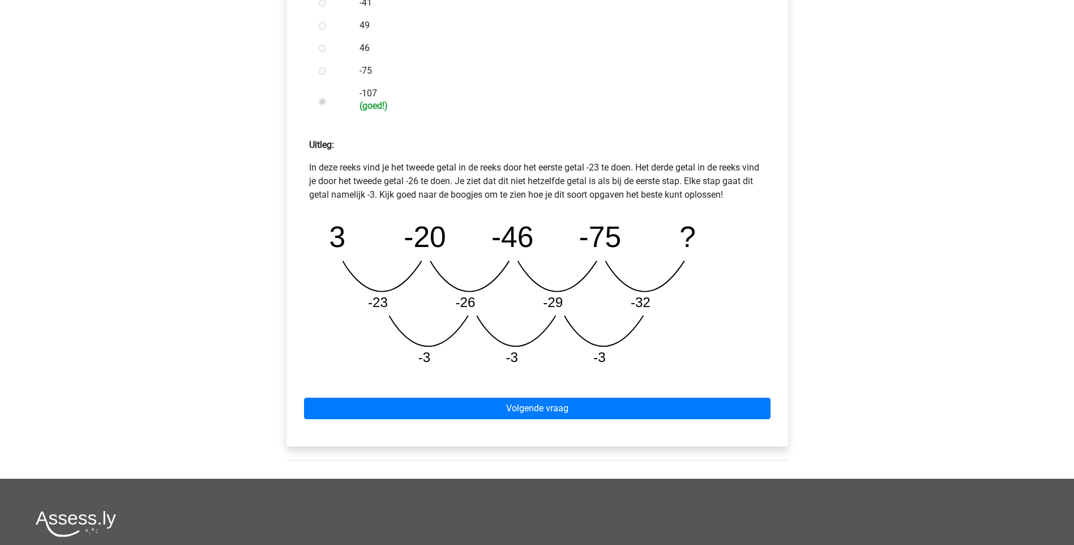 The width and height of the screenshot is (1074, 545). I want to click on a: Volgende vraag, so click(537, 408).